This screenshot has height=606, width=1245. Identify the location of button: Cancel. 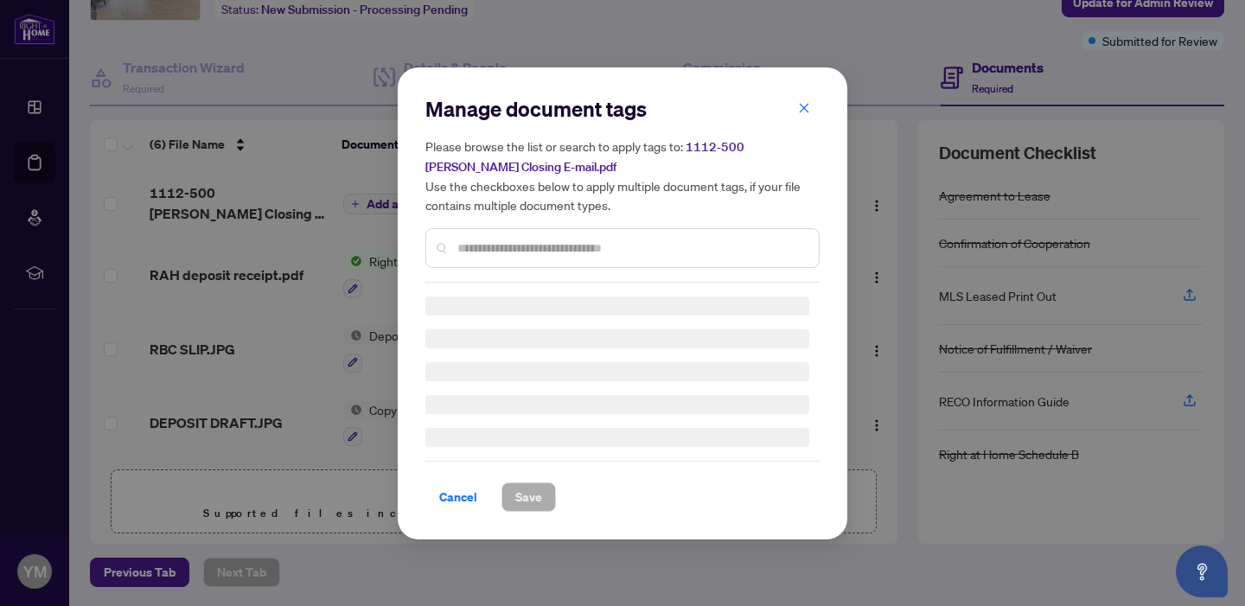
(458, 497).